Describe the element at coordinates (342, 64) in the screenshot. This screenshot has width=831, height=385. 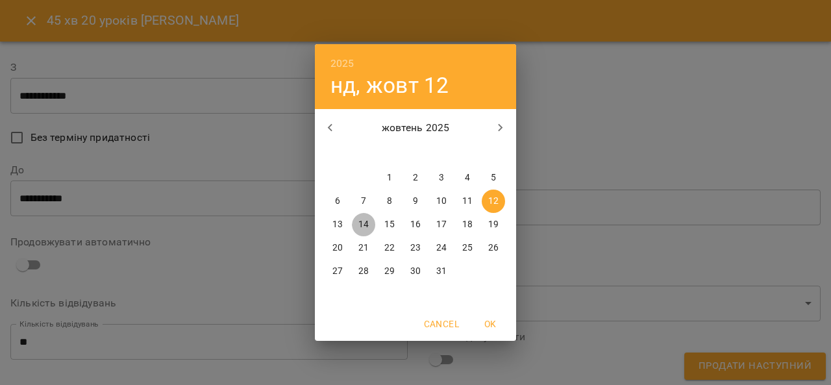
I see `h6: 2025` at that location.